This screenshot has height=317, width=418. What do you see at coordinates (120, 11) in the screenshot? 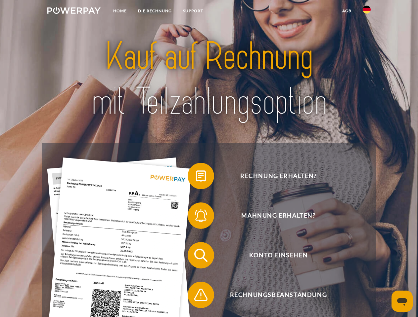
I see `a: Home` at bounding box center [120, 11].